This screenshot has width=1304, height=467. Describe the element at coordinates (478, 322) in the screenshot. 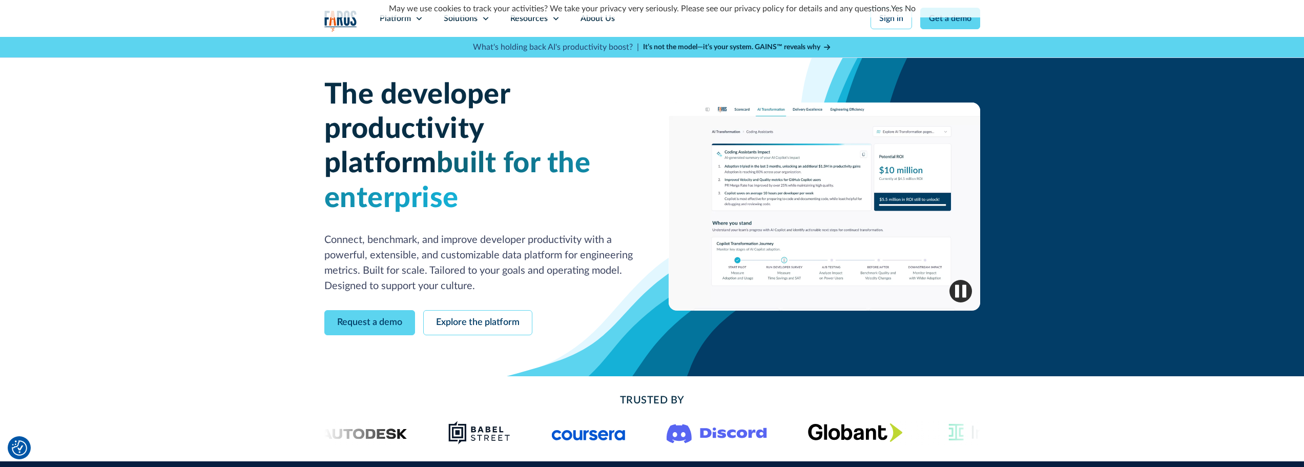

I see `a: Explore the platform` at that location.